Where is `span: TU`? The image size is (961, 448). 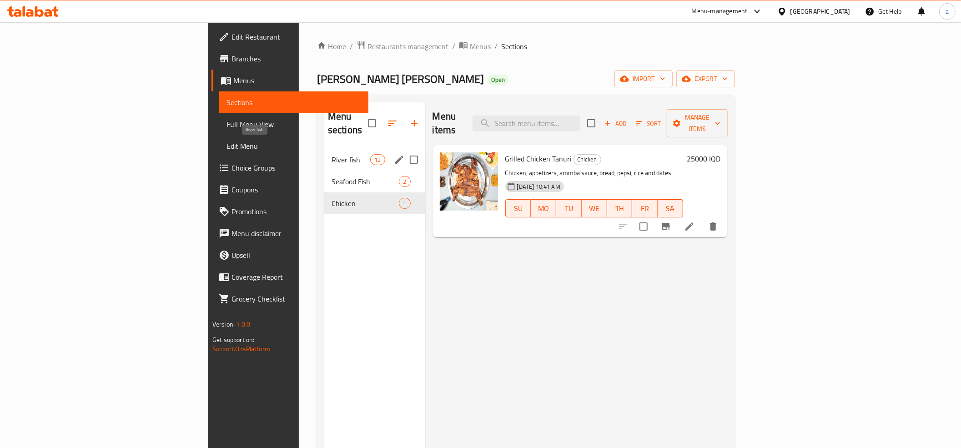
span: TU is located at coordinates (569, 208).